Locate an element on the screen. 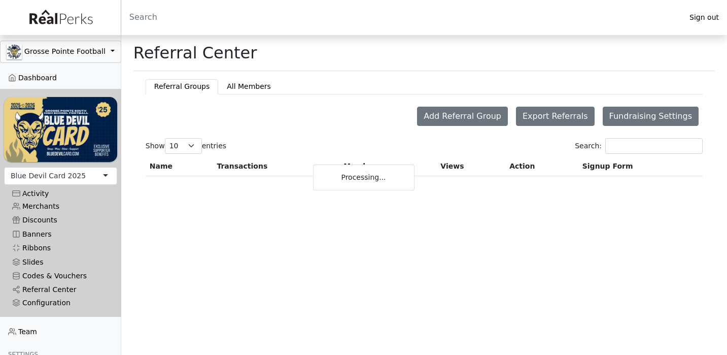 This screenshot has height=355, width=727. th: Action is located at coordinates (542, 166).